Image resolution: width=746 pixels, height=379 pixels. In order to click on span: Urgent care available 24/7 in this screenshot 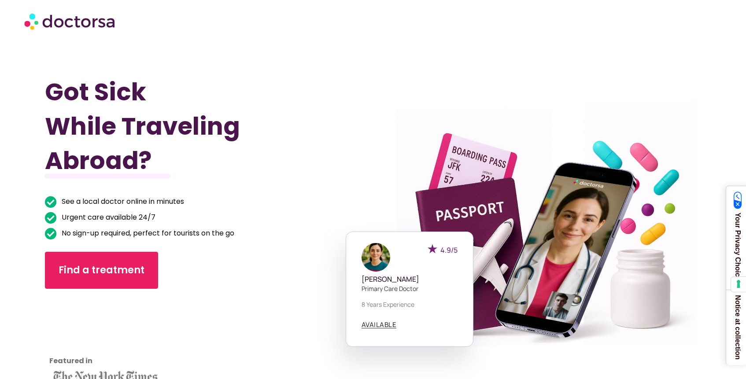, I will do `click(107, 217)`.